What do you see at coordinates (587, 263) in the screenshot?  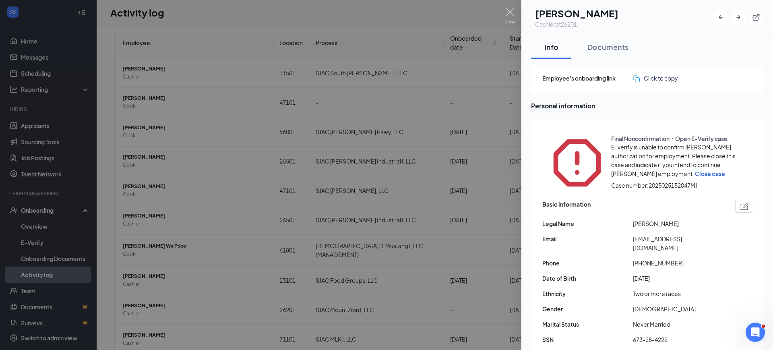 I see `span: Phone` at bounding box center [587, 263].